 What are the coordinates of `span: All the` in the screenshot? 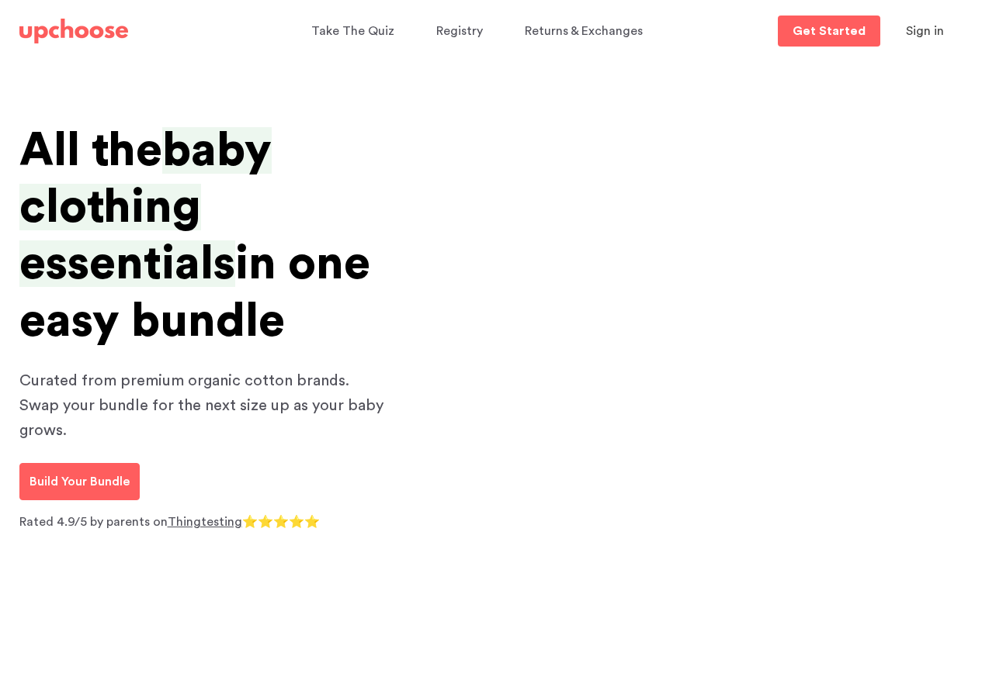 It's located at (91, 151).